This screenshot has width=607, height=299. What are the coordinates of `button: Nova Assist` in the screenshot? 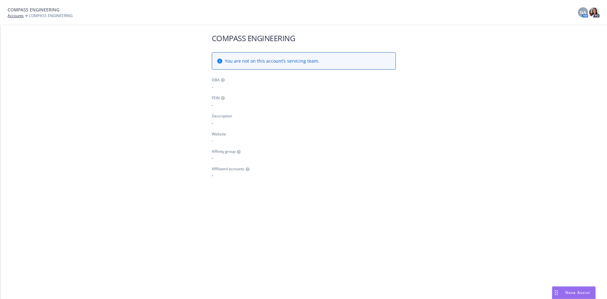 It's located at (574, 293).